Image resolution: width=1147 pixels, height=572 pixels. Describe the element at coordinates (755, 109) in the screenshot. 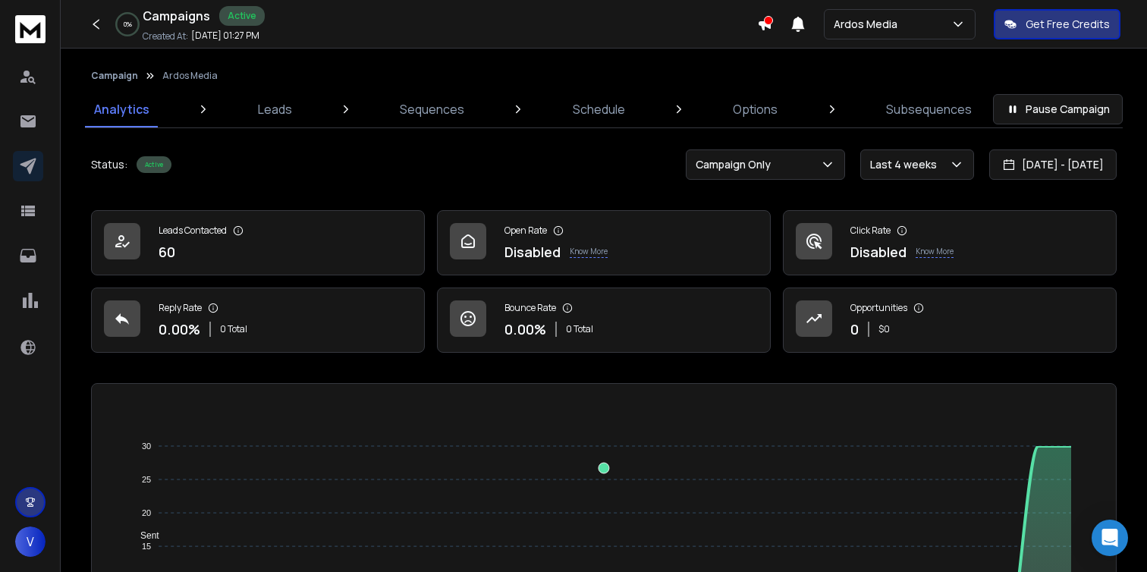

I see `a: Options` at that location.